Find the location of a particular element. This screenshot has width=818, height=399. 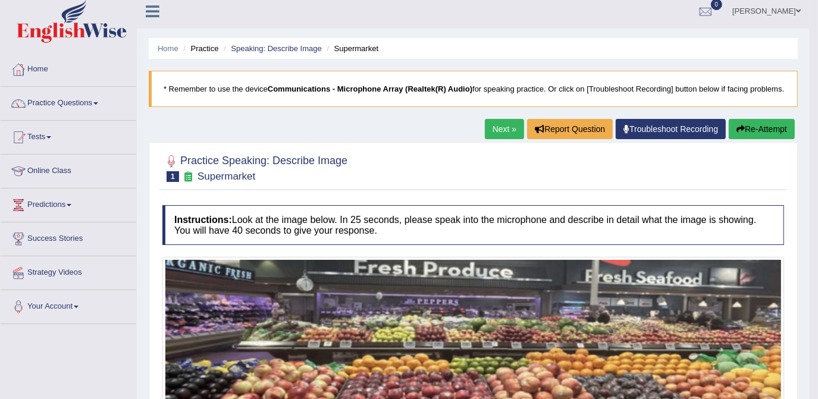

b: Instructions: is located at coordinates (203, 219).